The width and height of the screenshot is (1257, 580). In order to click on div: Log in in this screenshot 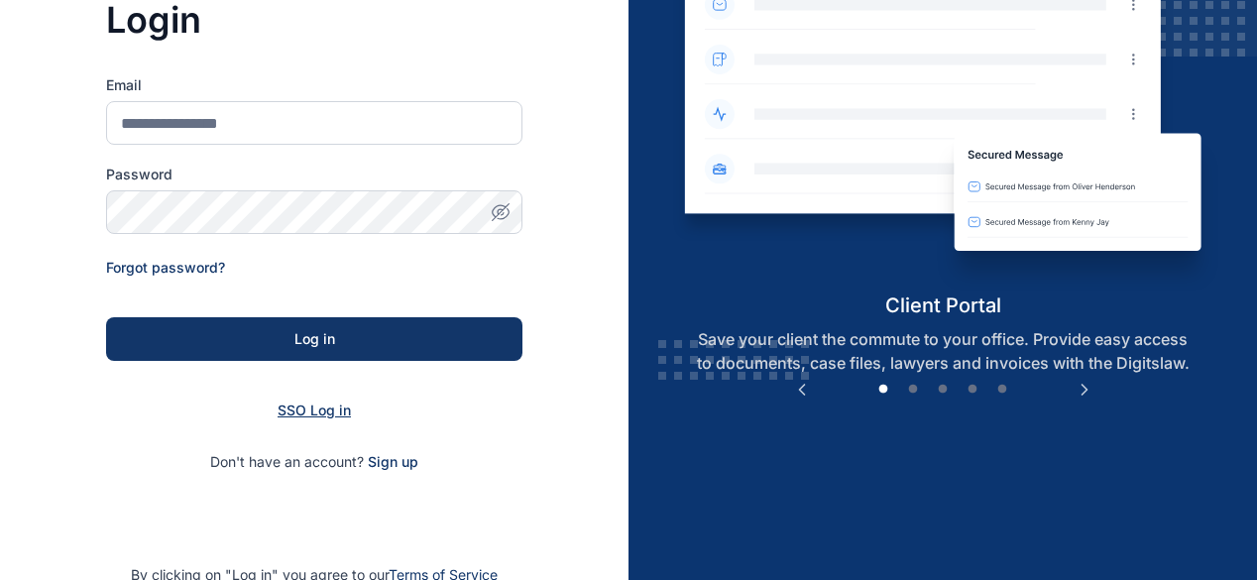, I will do `click(314, 339)`.